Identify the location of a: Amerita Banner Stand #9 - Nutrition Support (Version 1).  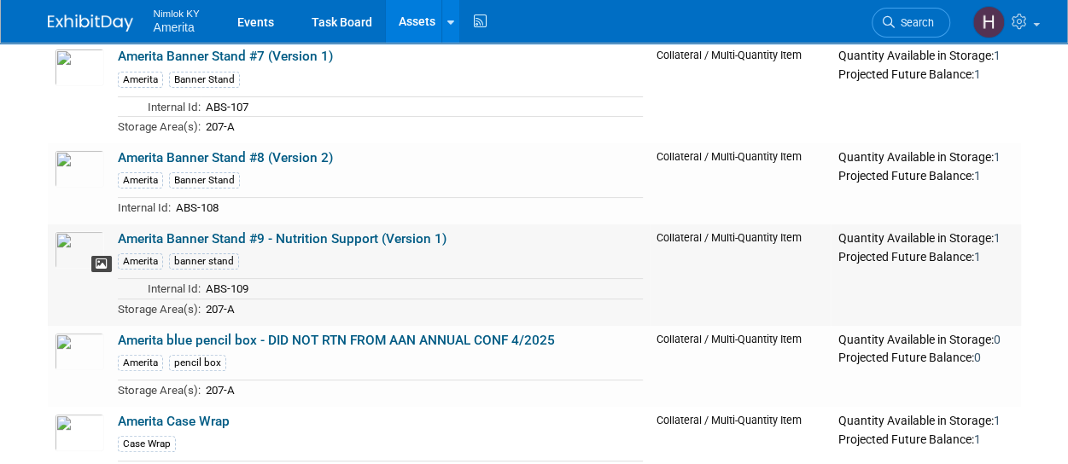
(282, 239).